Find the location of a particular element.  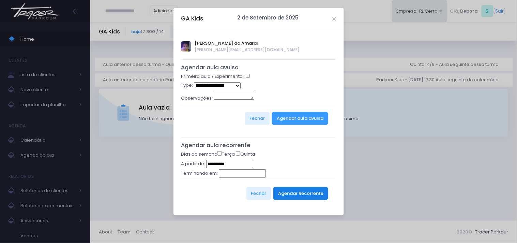

label: Type: is located at coordinates (187, 85).